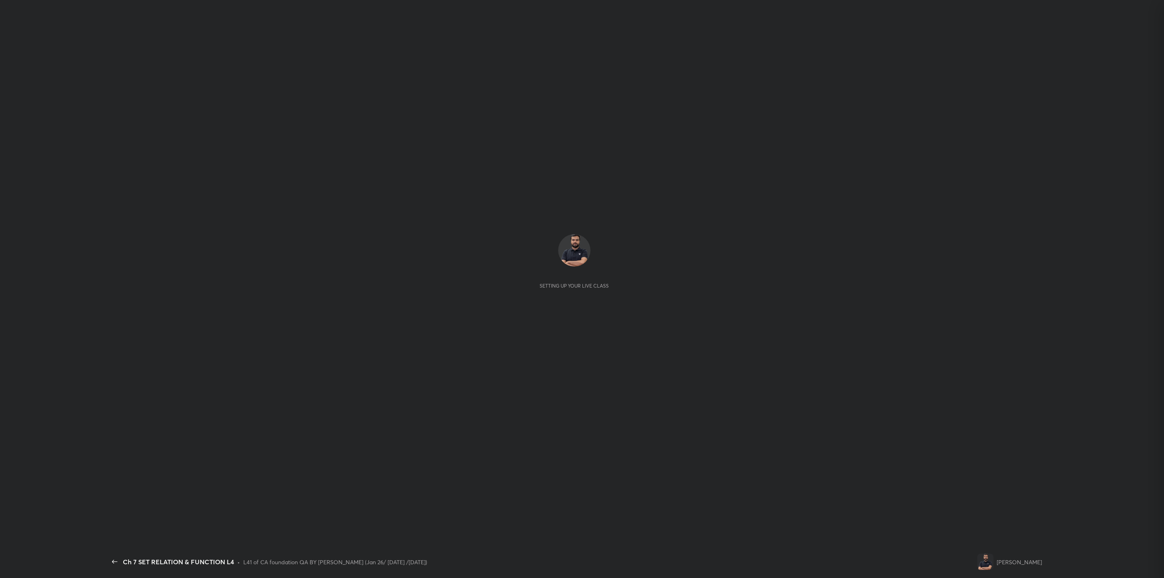  What do you see at coordinates (574, 285) in the screenshot?
I see `div: Setting up your live class` at bounding box center [574, 285].